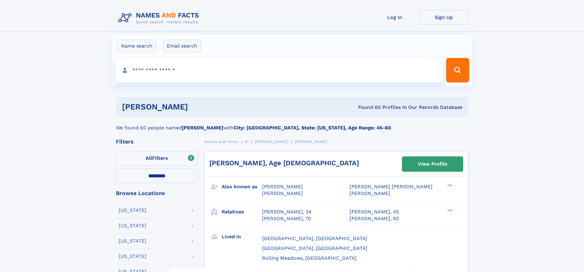 The image size is (584, 272). Describe the element at coordinates (433, 164) in the screenshot. I see `div: View Profile` at that location.